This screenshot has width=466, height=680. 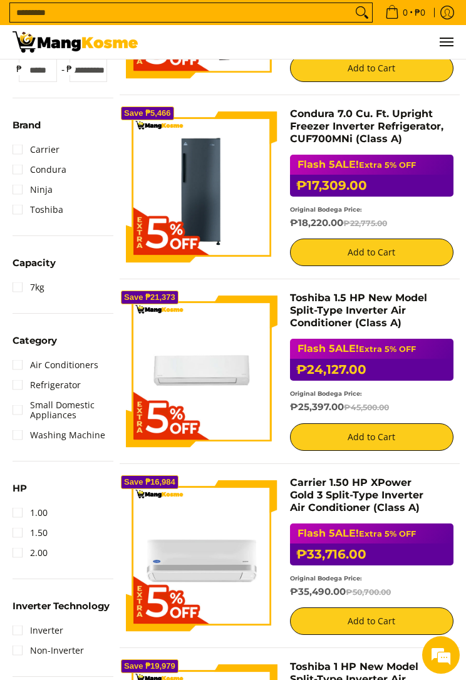 I want to click on a: 1.50, so click(x=30, y=533).